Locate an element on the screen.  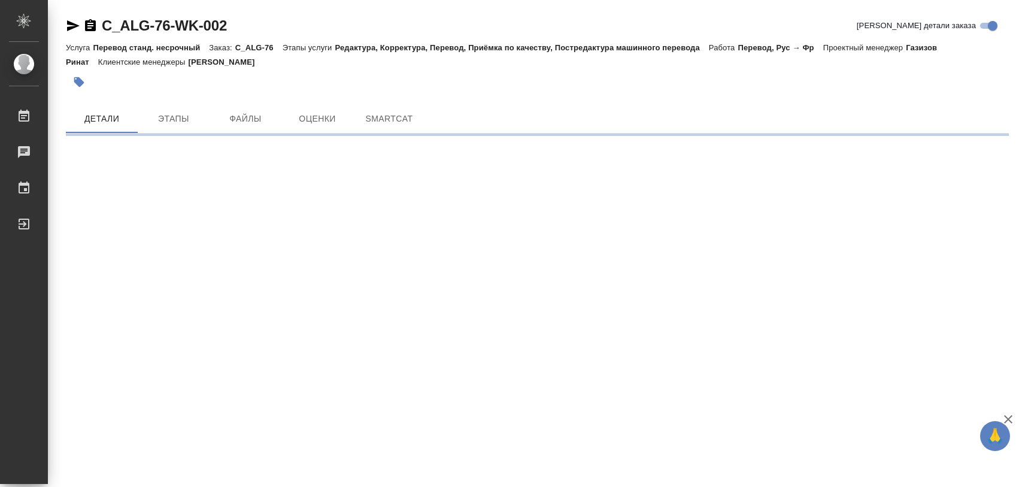
p: Клиентские менеджеры is located at coordinates (143, 62).